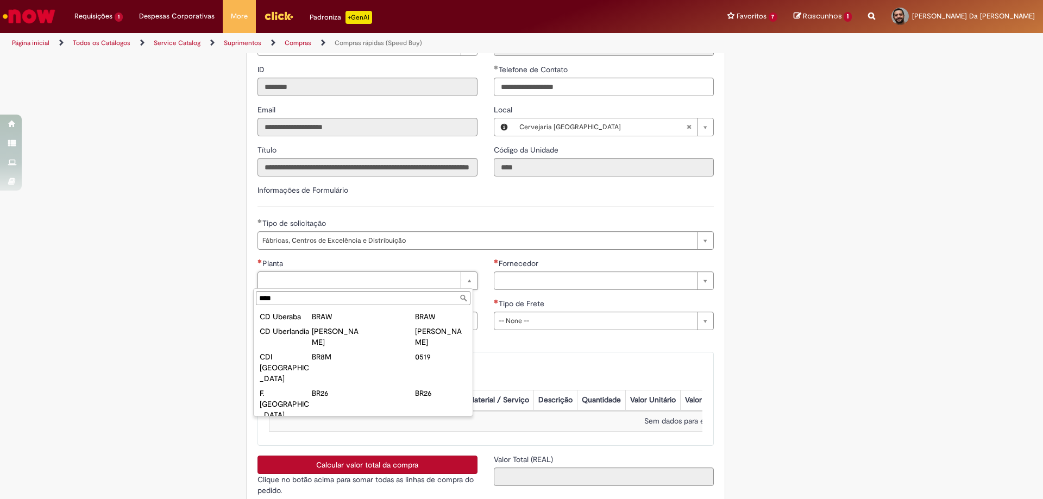  I want to click on div: BR8M, so click(337, 357).